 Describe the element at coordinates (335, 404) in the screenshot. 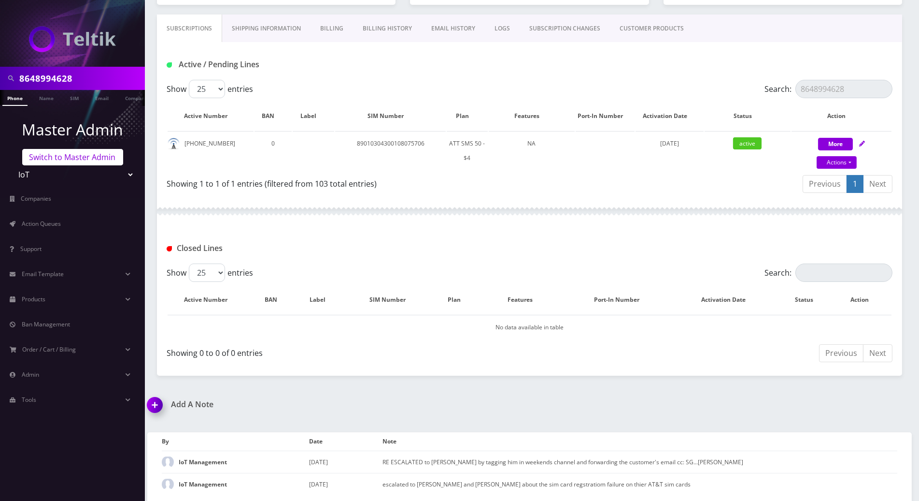

I see `h1: Add A Note` at that location.